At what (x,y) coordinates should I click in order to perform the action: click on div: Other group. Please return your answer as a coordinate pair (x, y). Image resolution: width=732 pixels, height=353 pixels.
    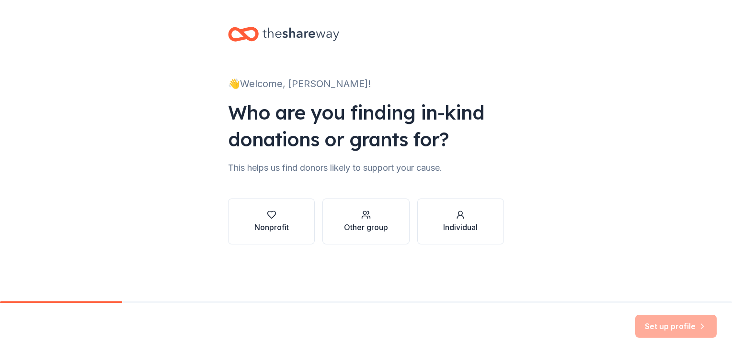
    Looking at the image, I should click on (366, 227).